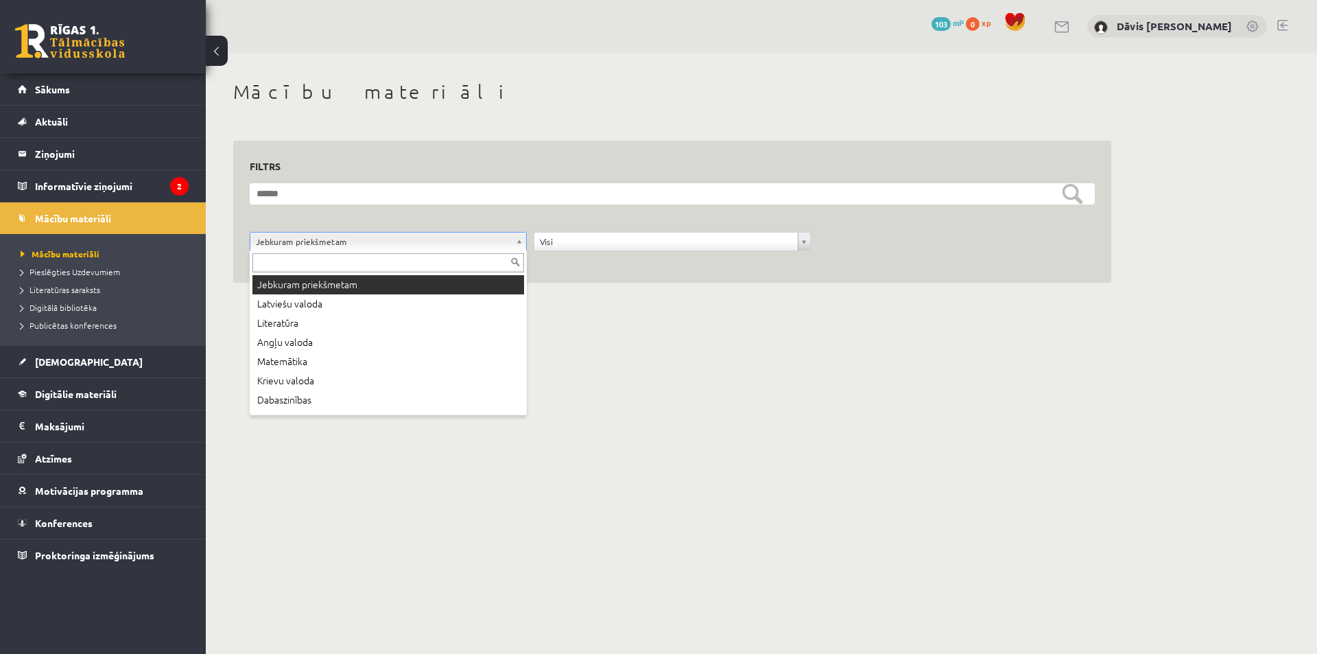 The image size is (1317, 654). I want to click on div: Datorika, so click(388, 419).